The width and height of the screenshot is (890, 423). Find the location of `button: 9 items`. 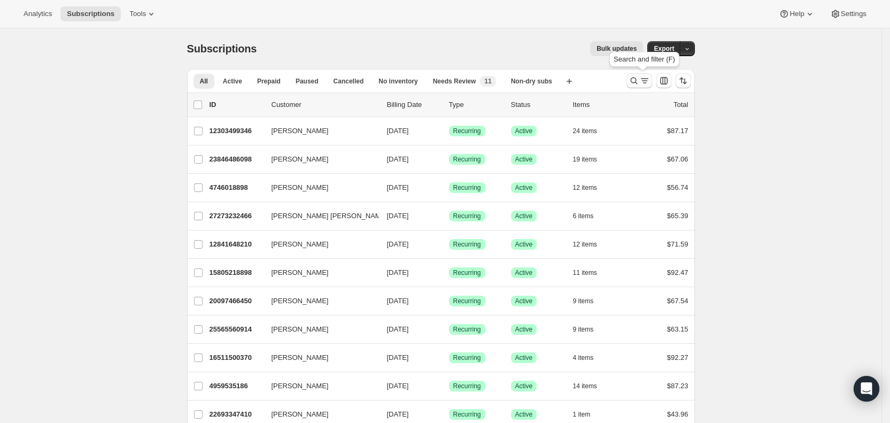

button: 9 items is located at coordinates (589, 301).